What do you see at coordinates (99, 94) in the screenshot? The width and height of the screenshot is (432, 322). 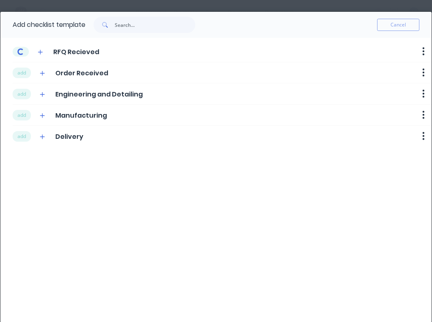 I see `span: Engineering and Detailing` at bounding box center [99, 94].